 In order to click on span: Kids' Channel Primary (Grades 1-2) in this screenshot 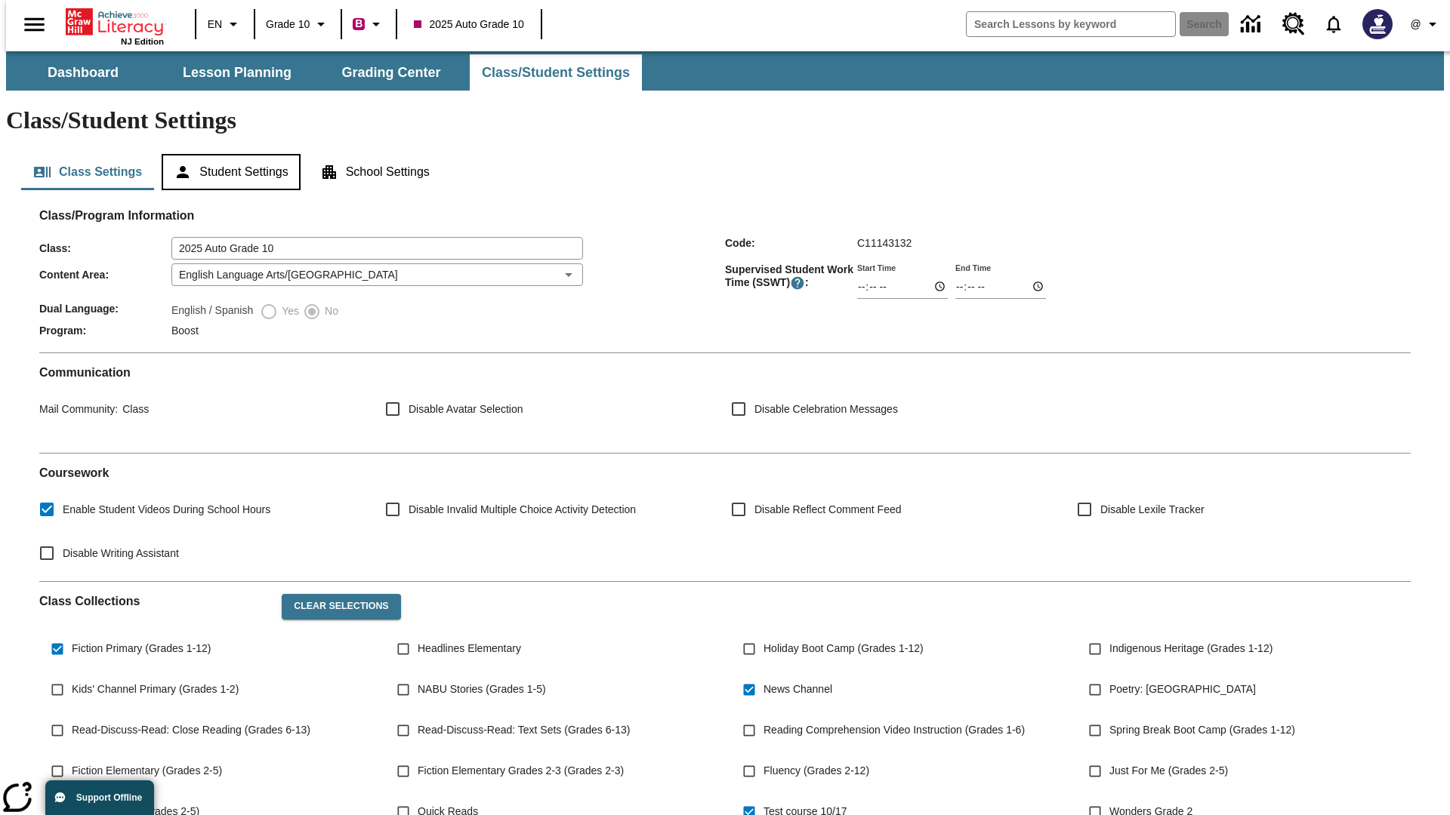, I will do `click(155, 689)`.